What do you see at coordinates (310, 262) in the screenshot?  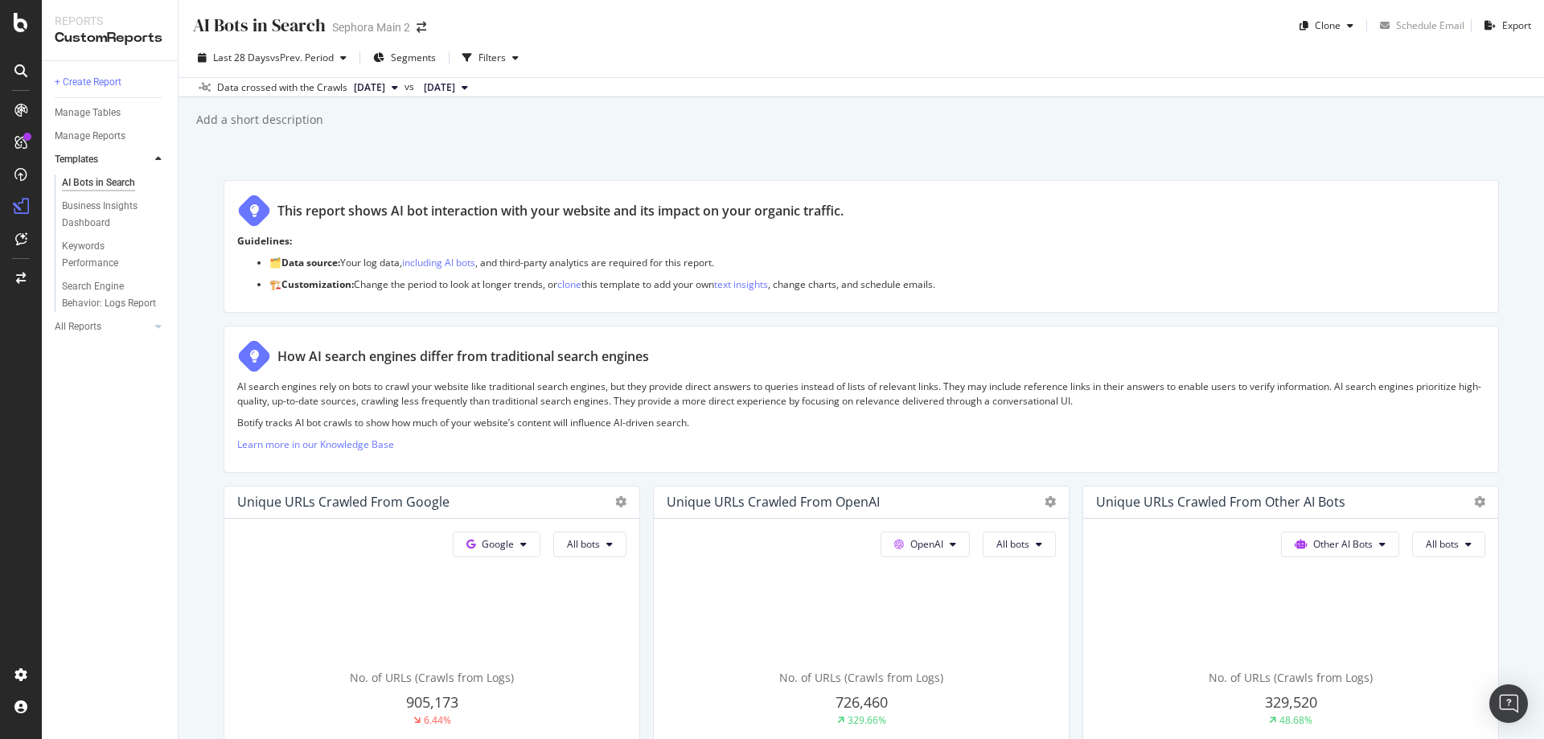 I see `strong: Data source:` at bounding box center [310, 262].